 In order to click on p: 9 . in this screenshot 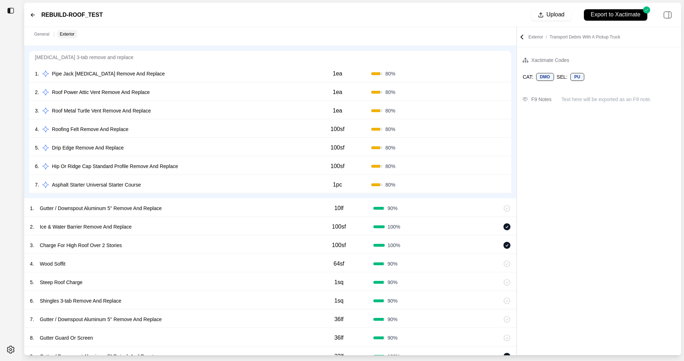, I will do `click(32, 357)`.